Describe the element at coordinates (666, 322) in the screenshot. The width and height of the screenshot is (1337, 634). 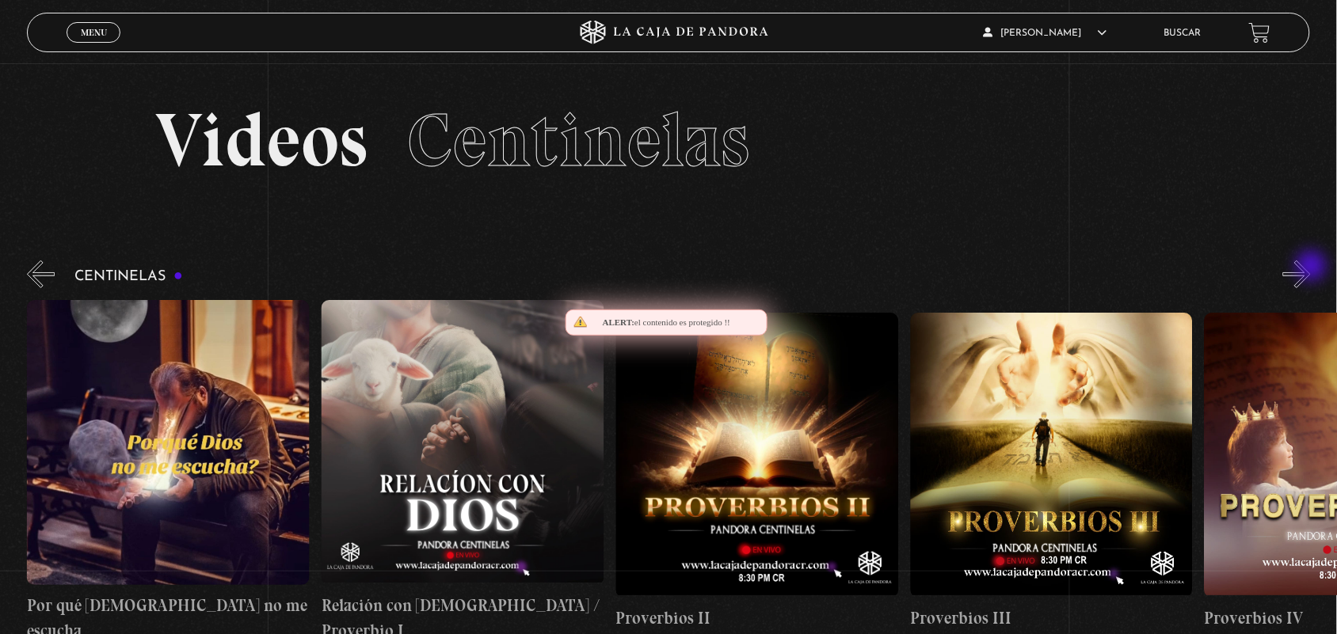
I see `div: el contenido es protegido !!` at that location.